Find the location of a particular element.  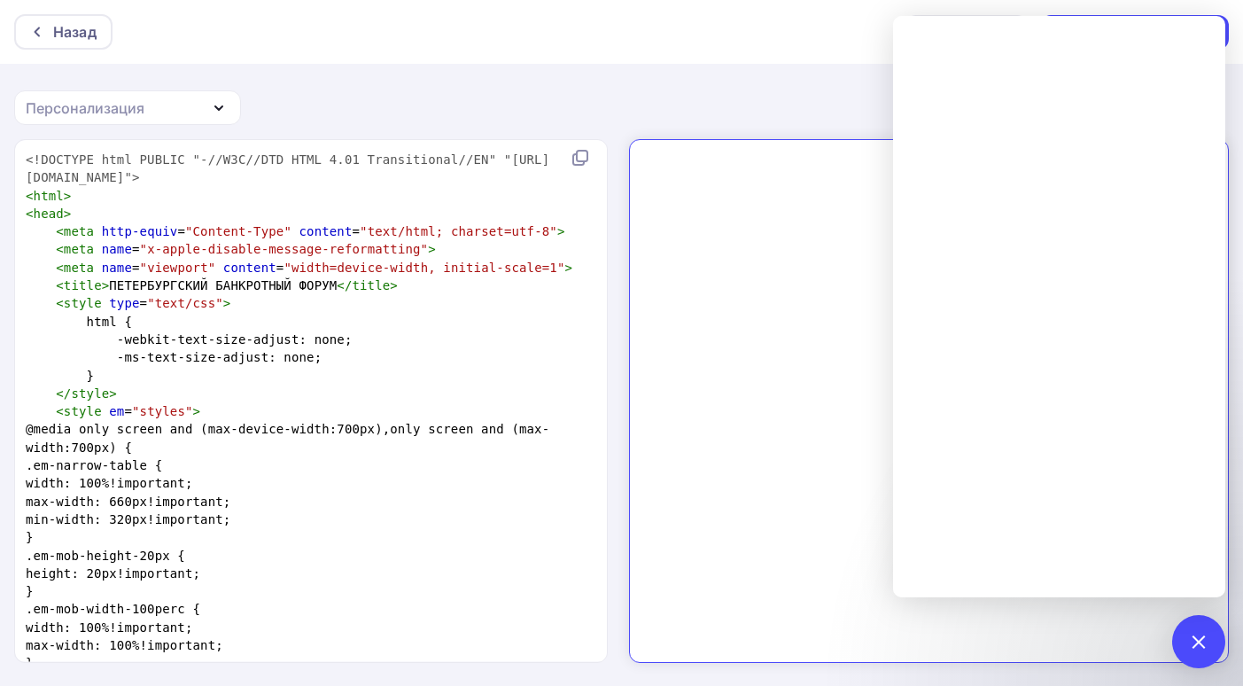

span: .em-mob-width-100perc { is located at coordinates (112, 608).